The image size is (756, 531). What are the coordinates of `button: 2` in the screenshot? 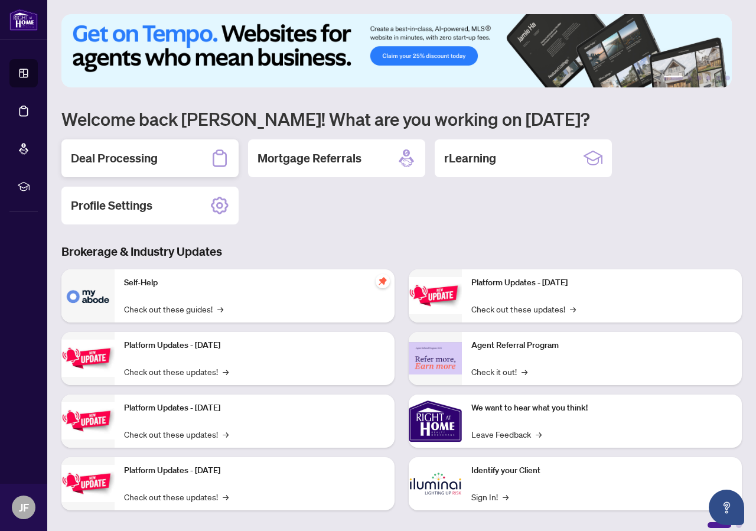 It's located at (690, 78).